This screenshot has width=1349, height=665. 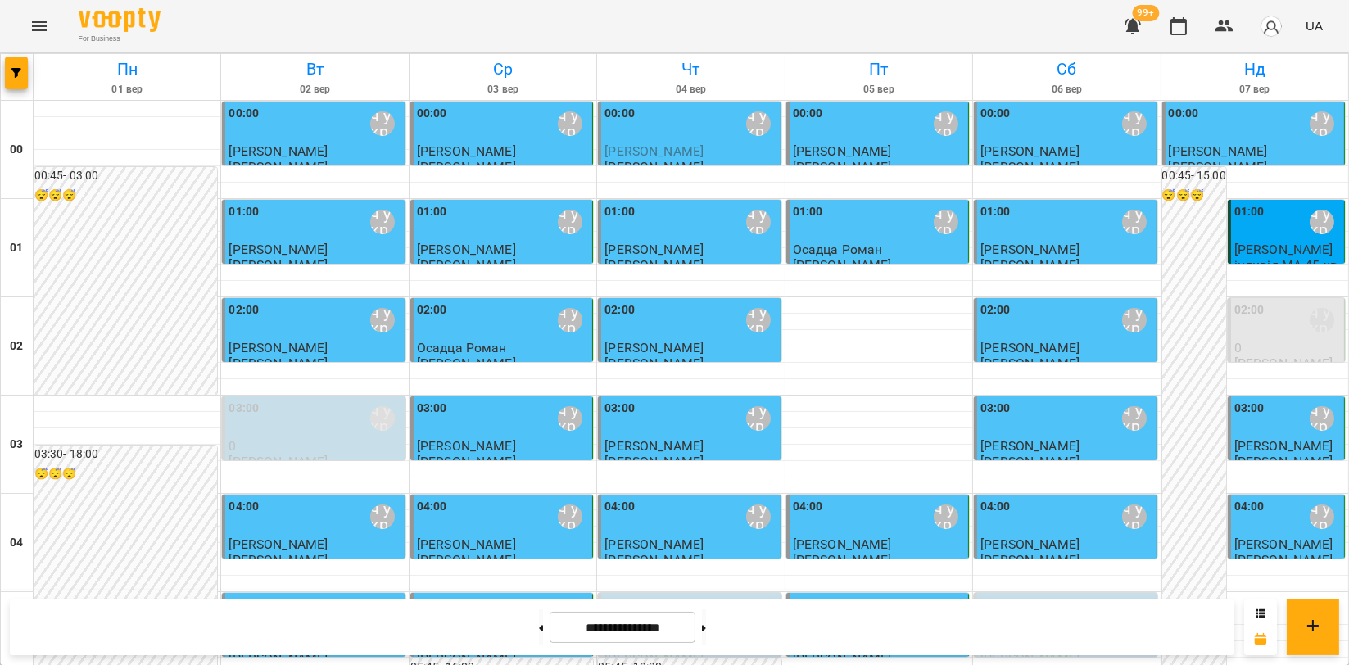 I want to click on h6: 03, so click(x=16, y=445).